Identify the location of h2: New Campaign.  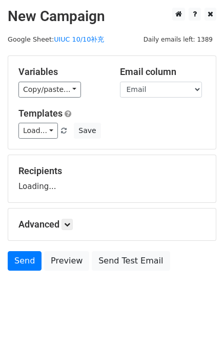
(112, 16).